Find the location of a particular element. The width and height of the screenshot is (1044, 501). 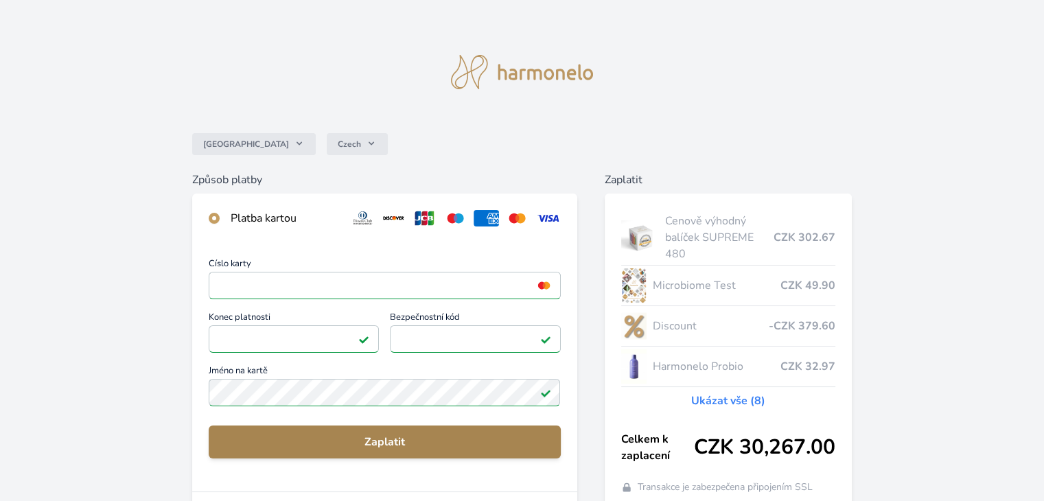

img: mc.svg is located at coordinates (517, 218).